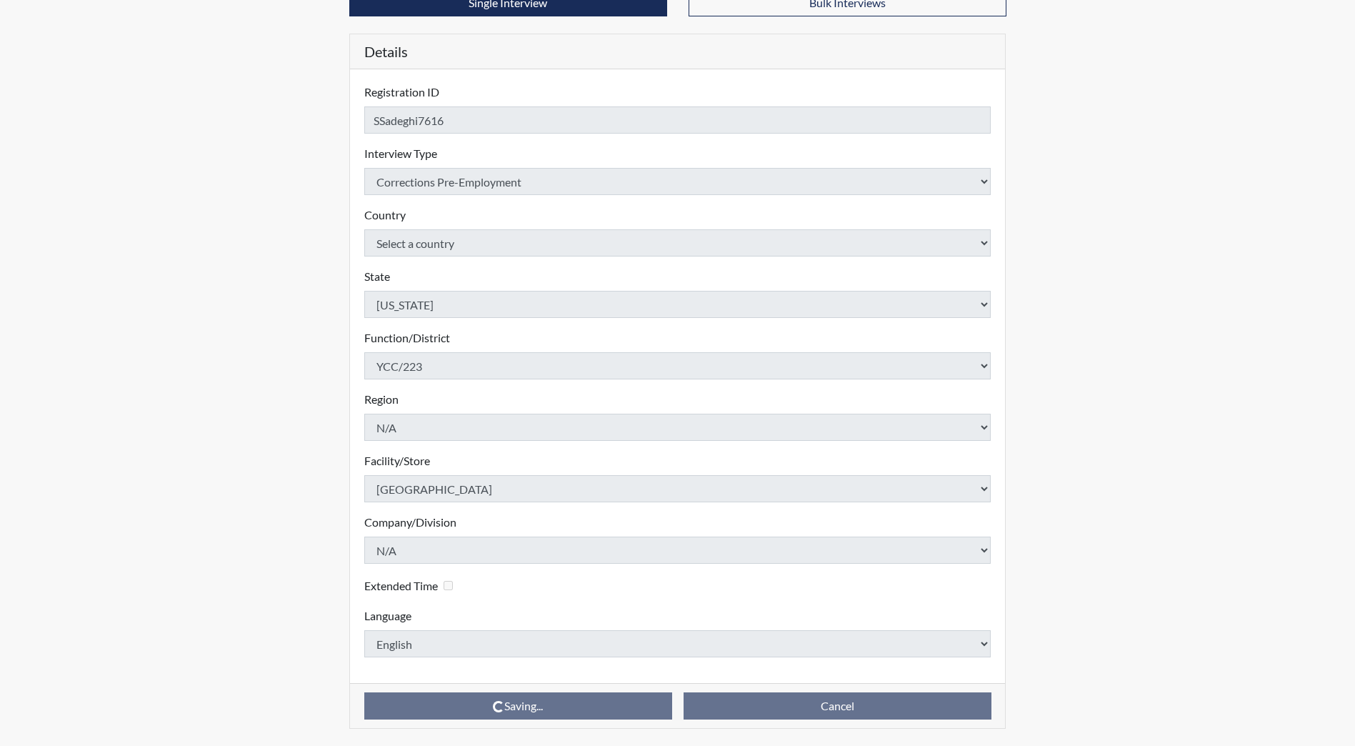  What do you see at coordinates (678, 51) in the screenshot?
I see `h5: Details` at bounding box center [678, 51].